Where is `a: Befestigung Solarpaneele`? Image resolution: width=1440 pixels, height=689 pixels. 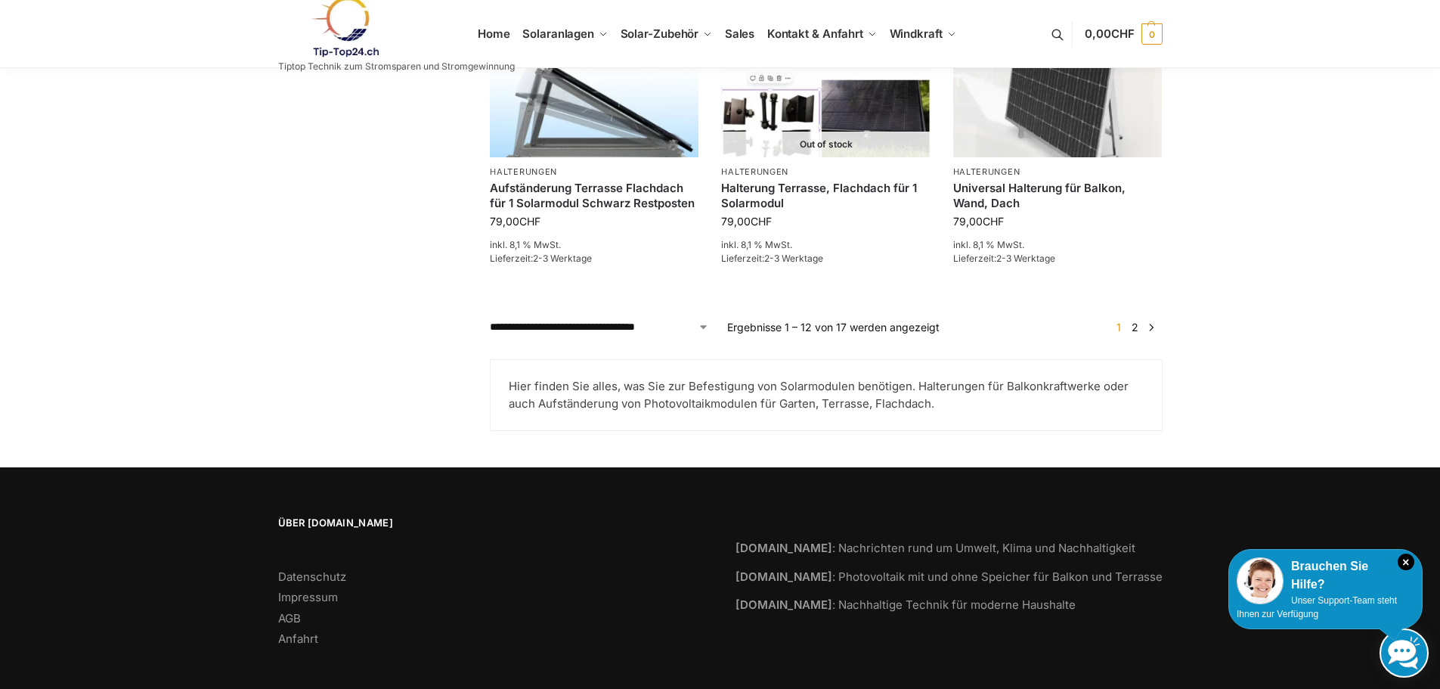
a: Befestigung Solarpaneele is located at coordinates (1058, 79).